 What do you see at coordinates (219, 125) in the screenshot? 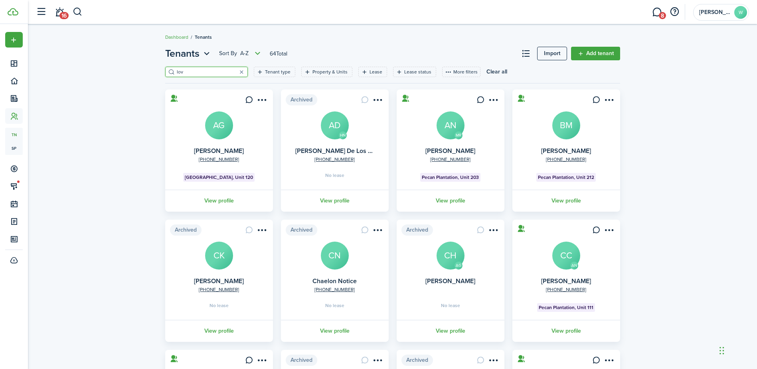
I see `a: AG` at bounding box center [219, 125].